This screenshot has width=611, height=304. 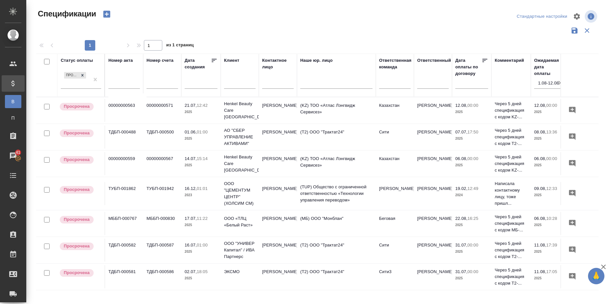 What do you see at coordinates (240, 137) in the screenshot?
I see `p: АО "СБЕР УПРАВЛЕНИЕ АКТИВАМИ"` at bounding box center [240, 137].